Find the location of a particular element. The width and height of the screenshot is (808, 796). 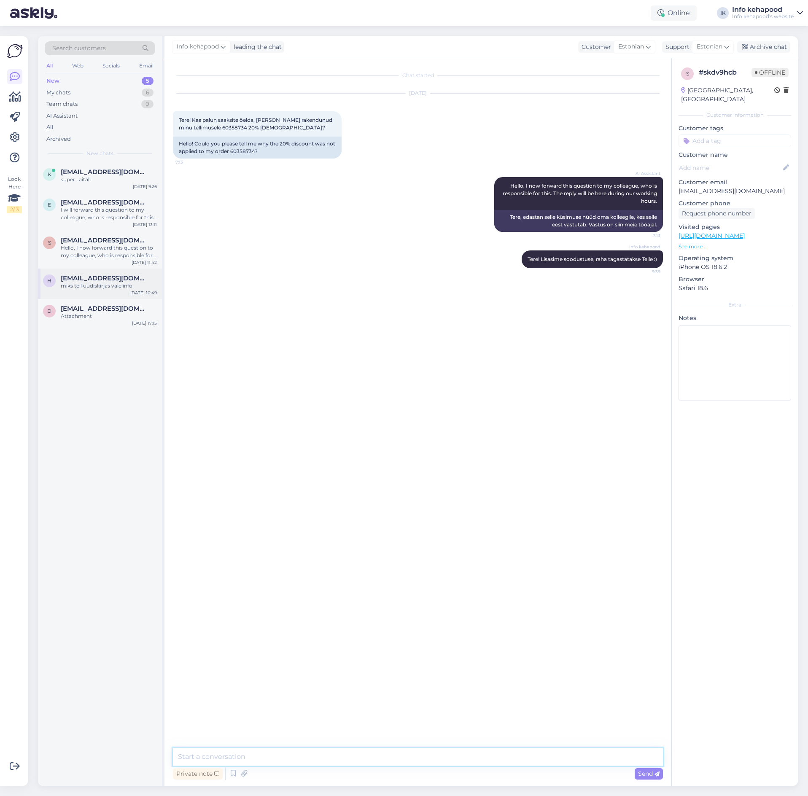

div: New is located at coordinates (53, 81).